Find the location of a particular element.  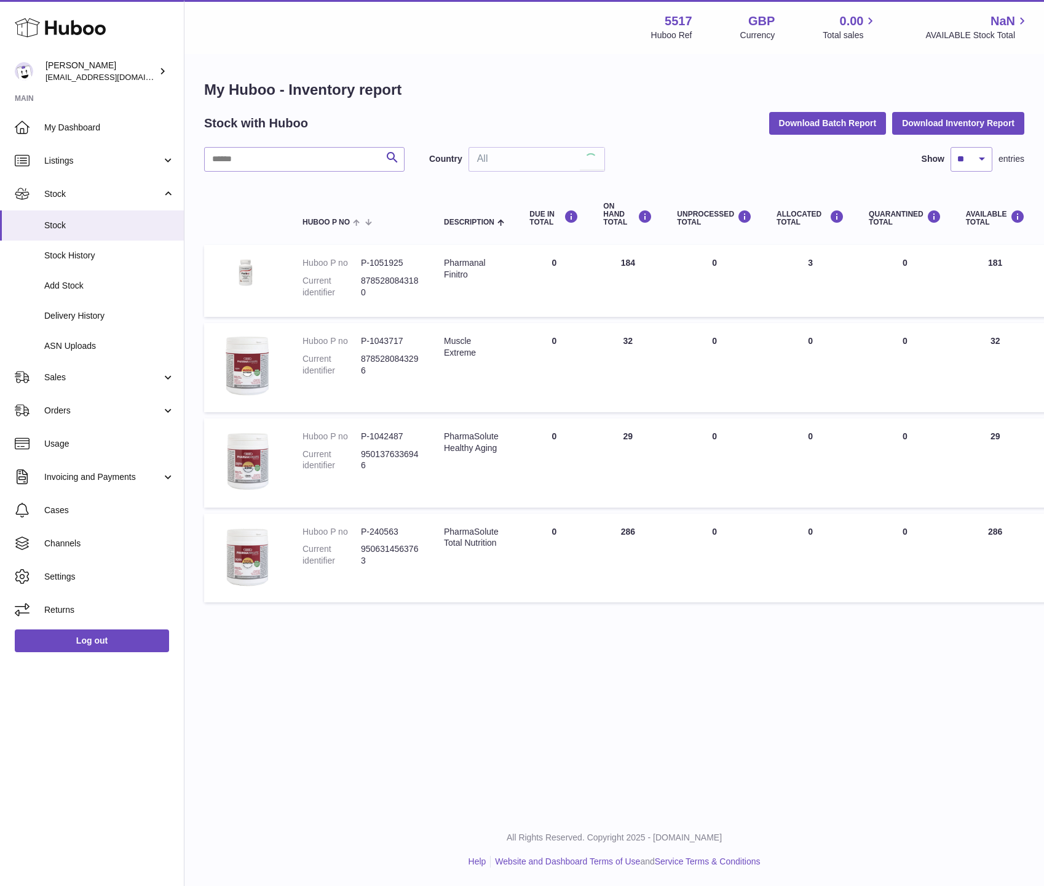

div: Pharmanal Finitro is located at coordinates (474, 269).